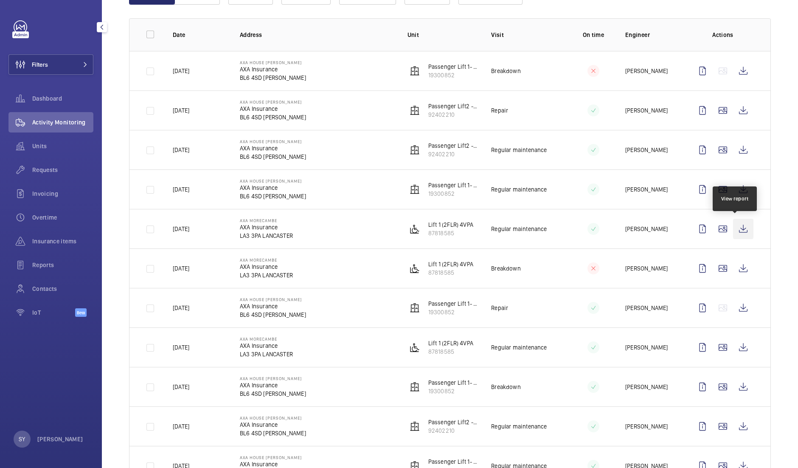 The image size is (798, 468). What do you see at coordinates (63, 99) in the screenshot?
I see `span: Dashboard` at bounding box center [63, 99].